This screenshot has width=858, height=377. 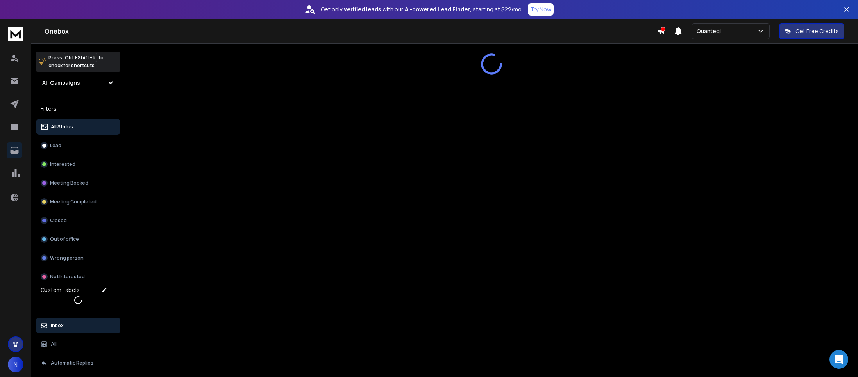 I want to click on h1: All Campaigns, so click(x=61, y=83).